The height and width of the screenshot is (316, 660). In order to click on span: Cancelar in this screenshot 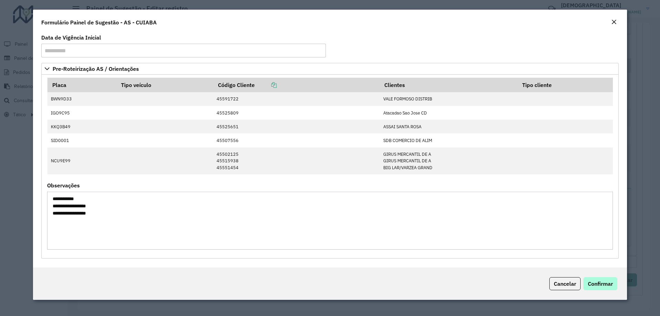, I will do `click(564, 283)`.